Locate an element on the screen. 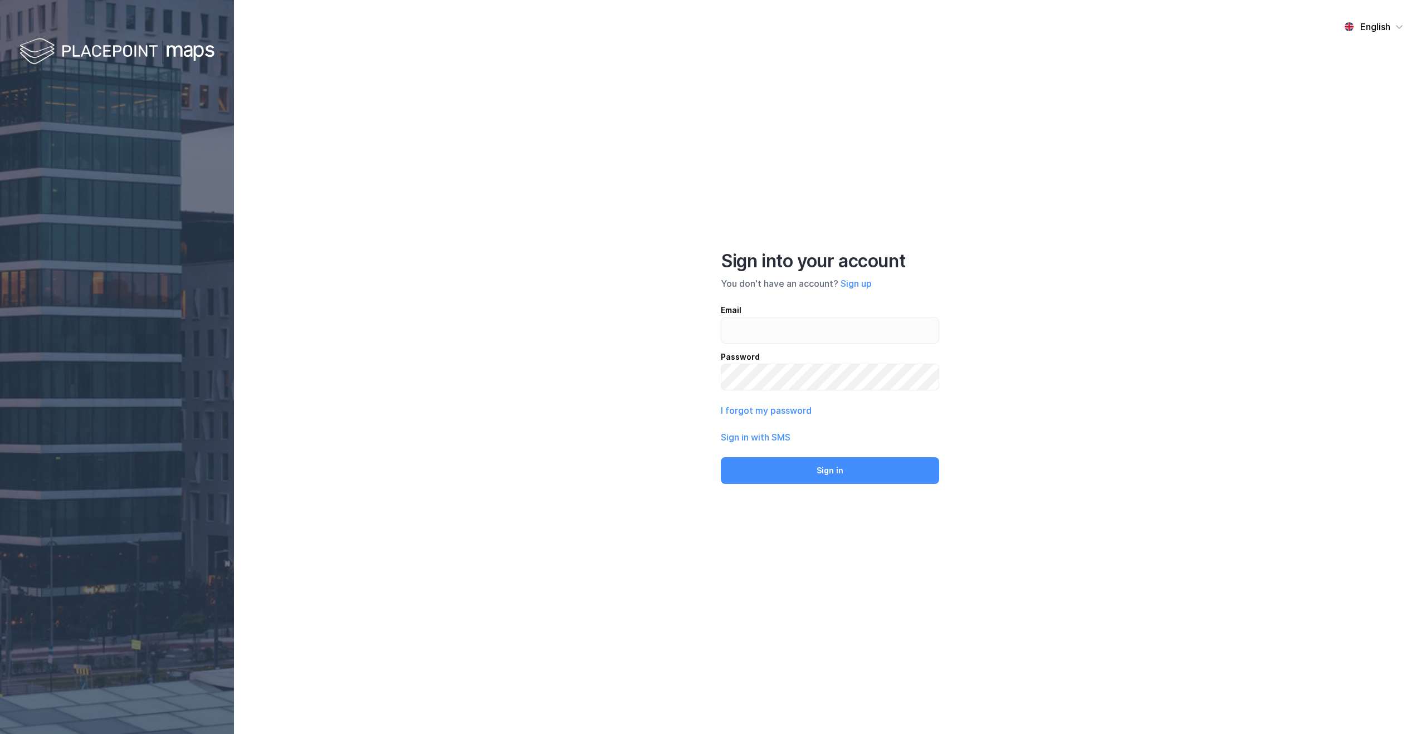 The width and height of the screenshot is (1426, 734). button: I forgot my password is located at coordinates (766, 411).